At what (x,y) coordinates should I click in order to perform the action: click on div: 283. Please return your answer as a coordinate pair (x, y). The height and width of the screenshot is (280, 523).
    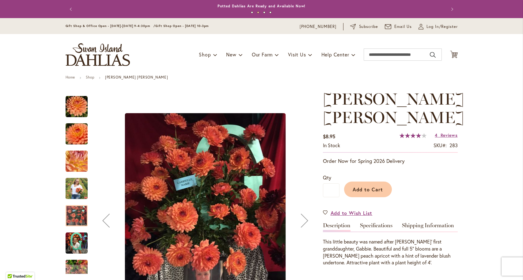
    Looking at the image, I should click on (453, 145).